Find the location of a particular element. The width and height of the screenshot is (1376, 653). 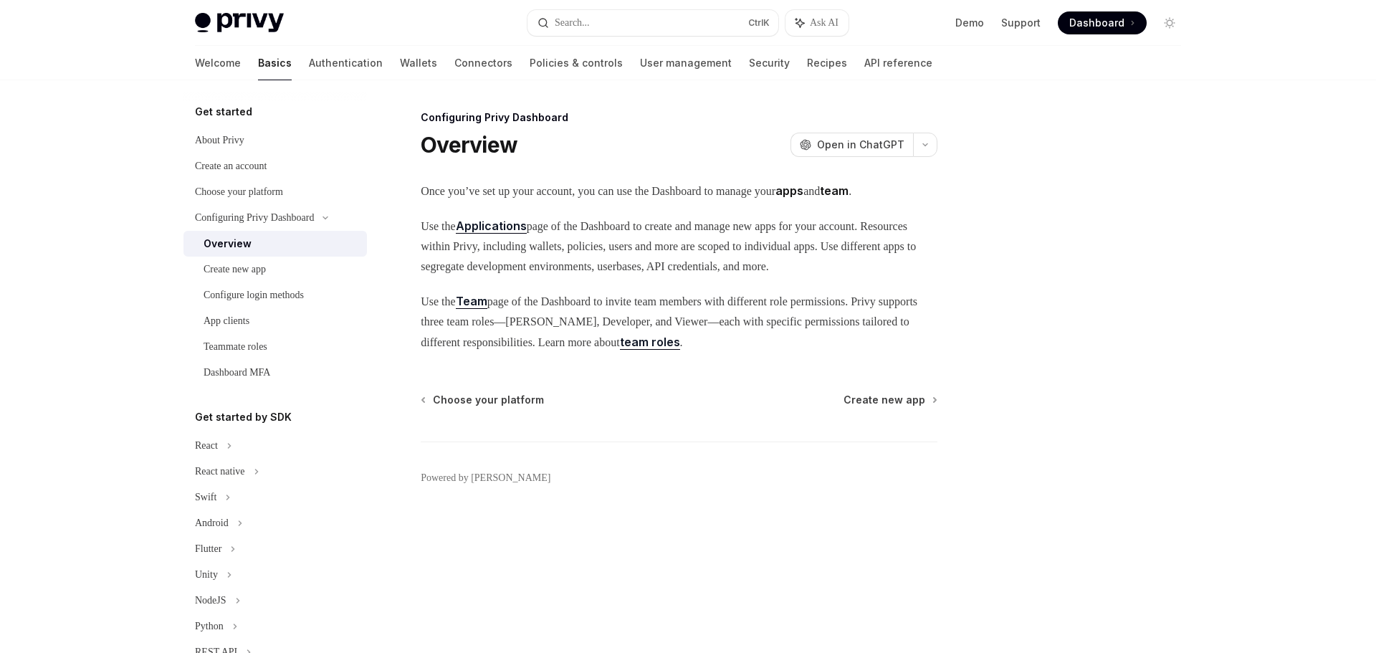

a: Welcome is located at coordinates (218, 63).